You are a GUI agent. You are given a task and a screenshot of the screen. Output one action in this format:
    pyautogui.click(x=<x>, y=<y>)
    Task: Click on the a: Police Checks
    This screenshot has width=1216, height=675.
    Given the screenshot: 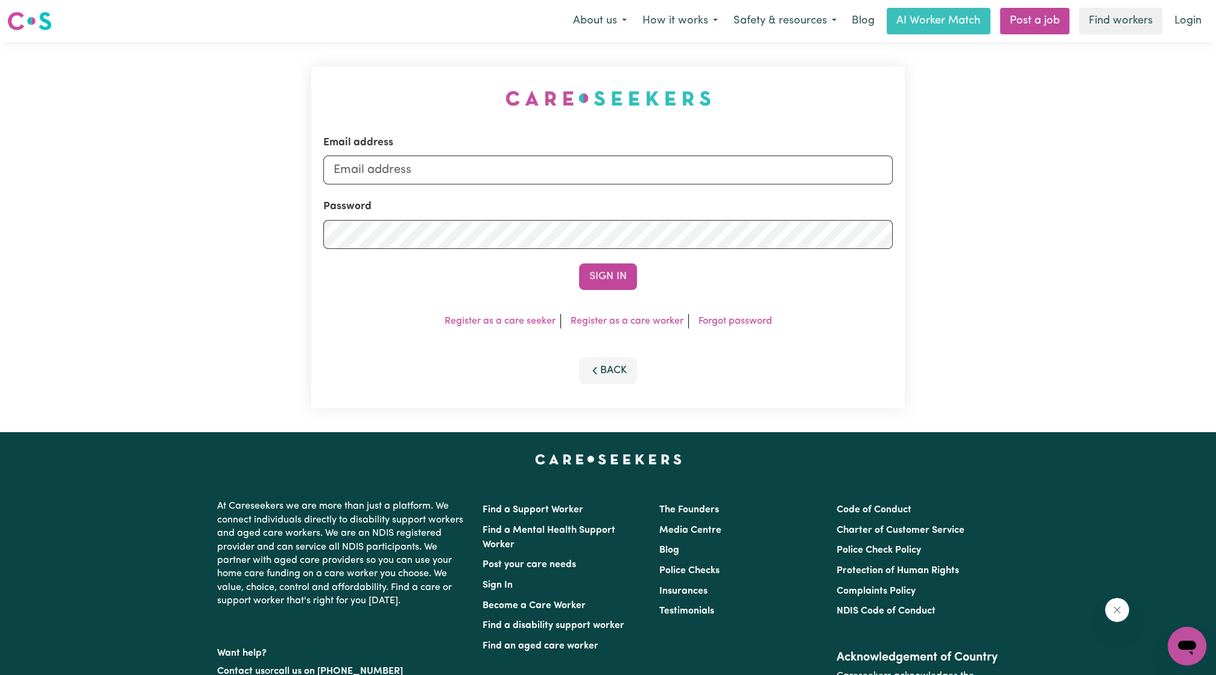 What is the action you would take?
    pyautogui.click(x=689, y=571)
    